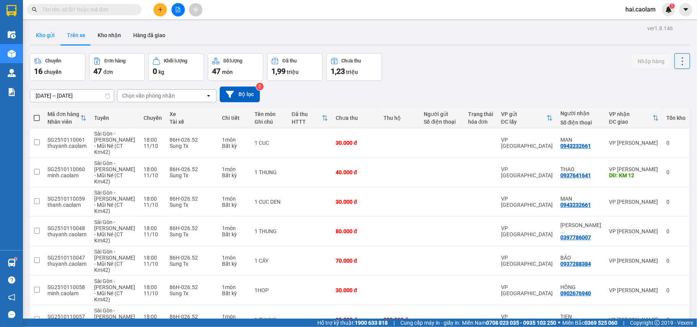 The height and width of the screenshot is (327, 697). What do you see at coordinates (11, 297) in the screenshot?
I see `span: notification` at bounding box center [11, 297].